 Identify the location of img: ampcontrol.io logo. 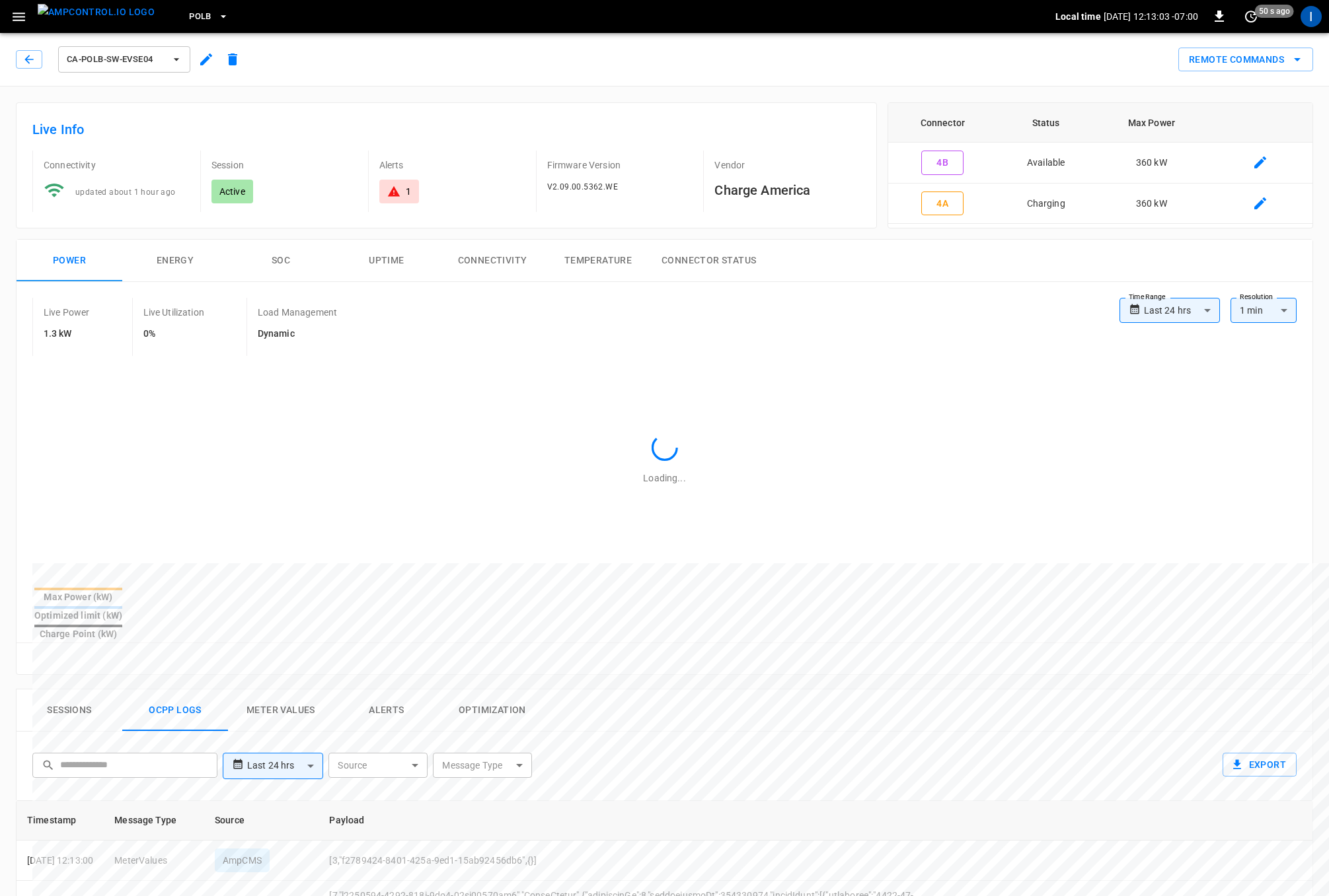
(96, 12).